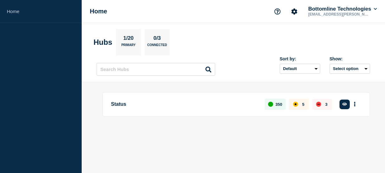 The image size is (385, 173). What do you see at coordinates (157, 39) in the screenshot?
I see `p: 0/3` at bounding box center [157, 39].